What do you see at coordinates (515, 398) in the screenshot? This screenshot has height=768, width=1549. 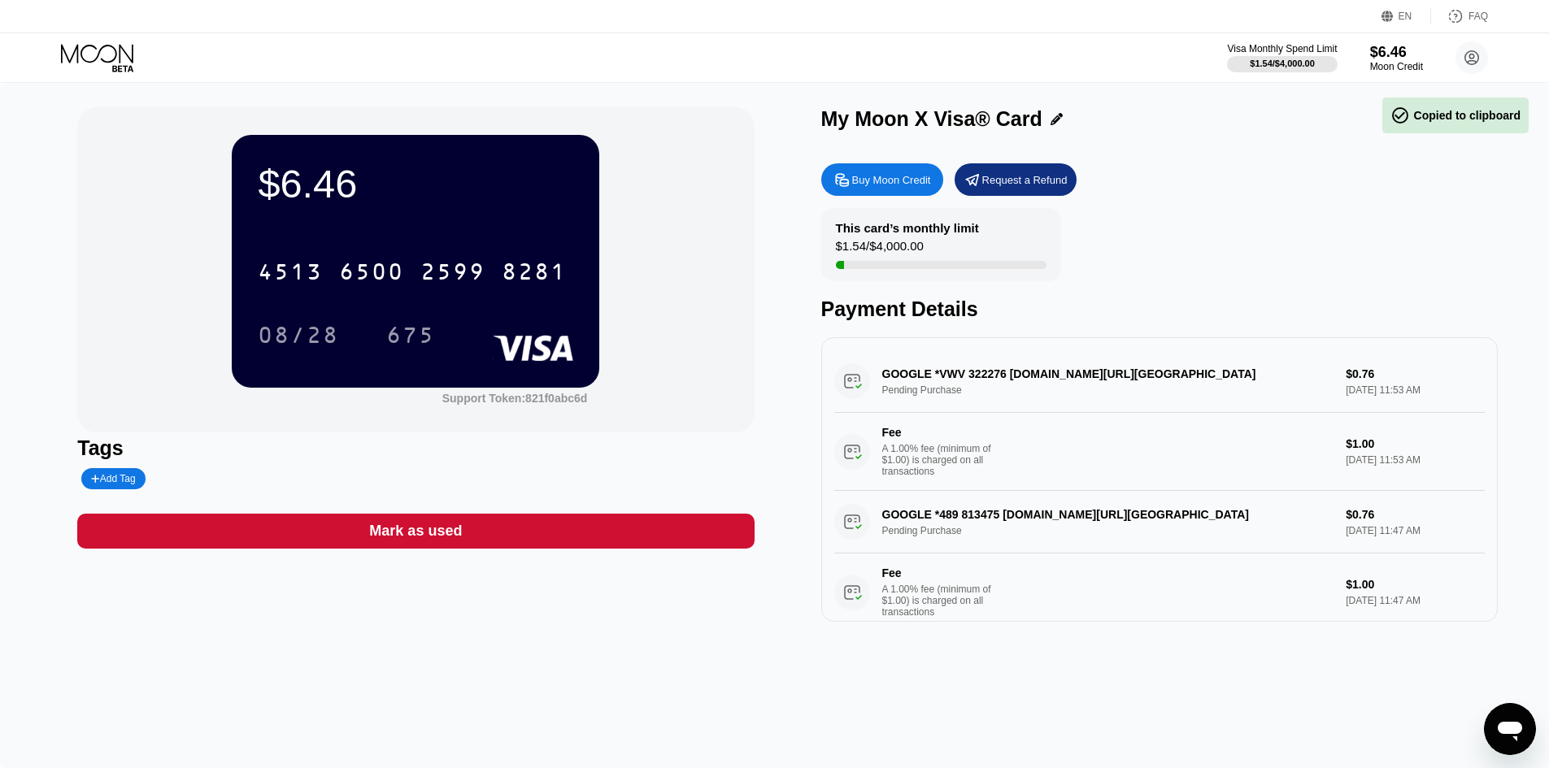 I see `div: Support Token: 821f0abc6d` at bounding box center [515, 398].